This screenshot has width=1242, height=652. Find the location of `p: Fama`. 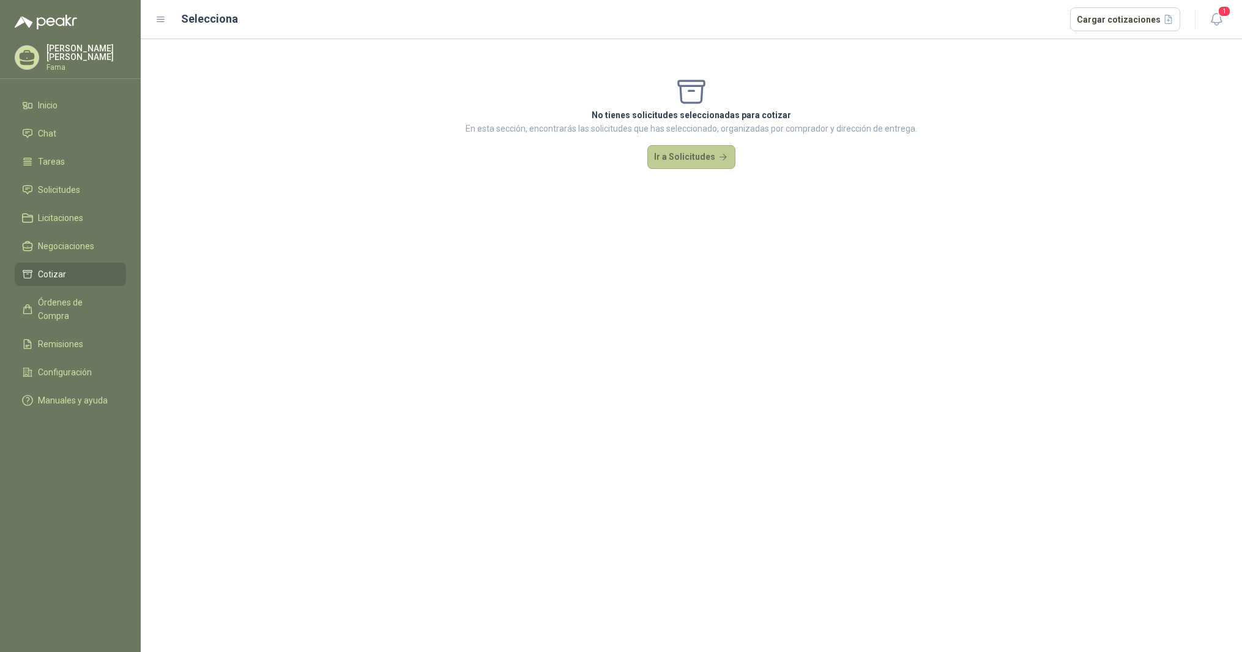

p: Fama is located at coordinates (86, 67).